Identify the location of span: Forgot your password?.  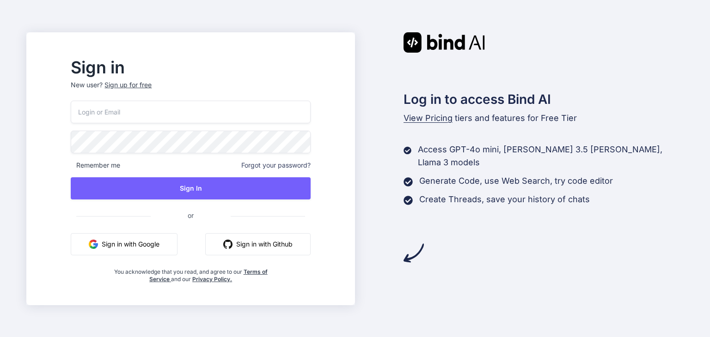
(276, 165).